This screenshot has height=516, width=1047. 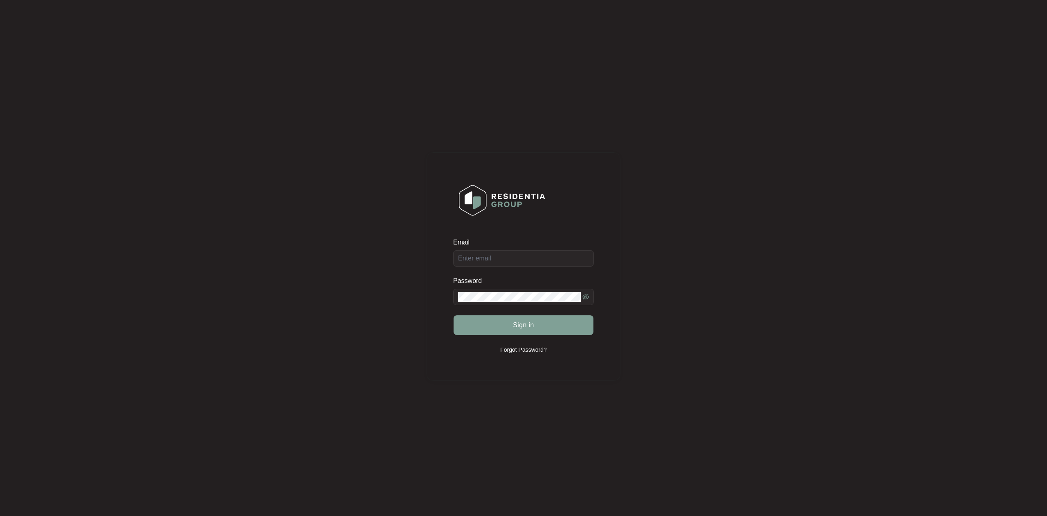 What do you see at coordinates (586, 297) in the screenshot?
I see `span: eye-invisible` at bounding box center [586, 297].